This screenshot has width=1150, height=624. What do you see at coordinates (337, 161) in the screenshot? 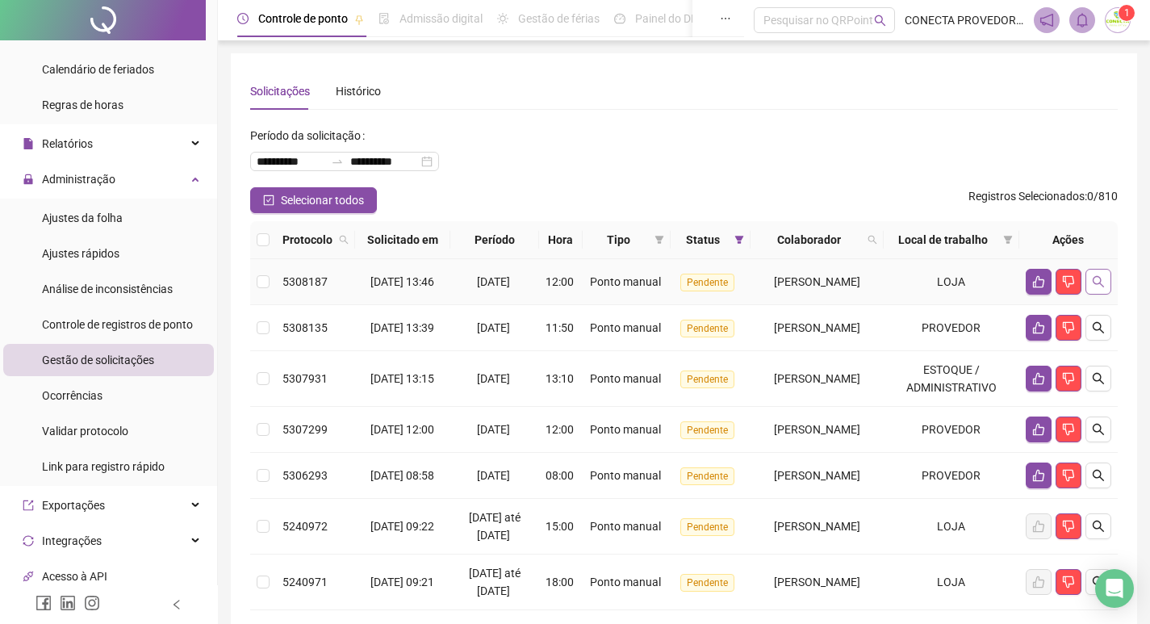
I see `span: swap-right` at bounding box center [337, 161].